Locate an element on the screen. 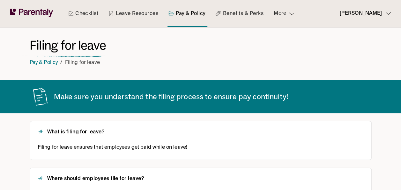 The image size is (401, 190). a: Pay & Policy is located at coordinates (44, 63).